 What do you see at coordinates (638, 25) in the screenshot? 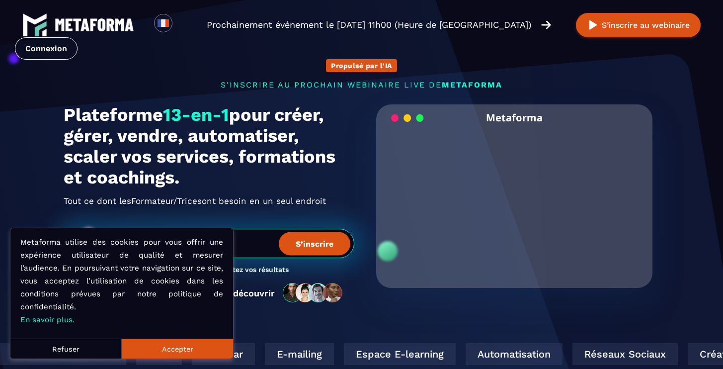
I see `button: S’inscrire au webinaire` at bounding box center [638, 25].